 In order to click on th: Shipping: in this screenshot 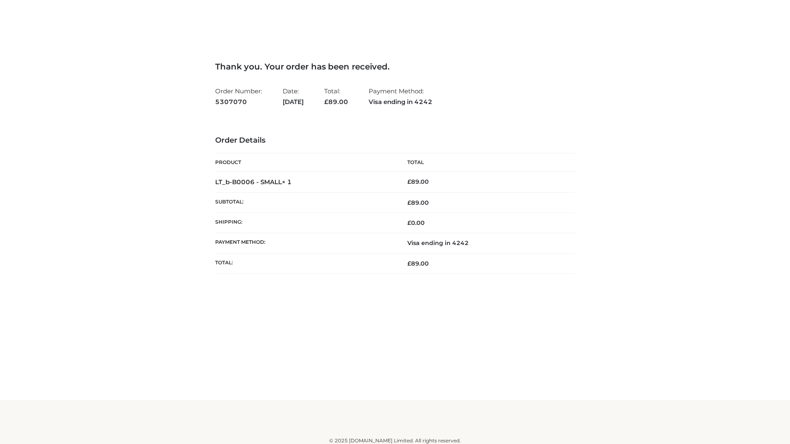, I will do `click(305, 223)`.